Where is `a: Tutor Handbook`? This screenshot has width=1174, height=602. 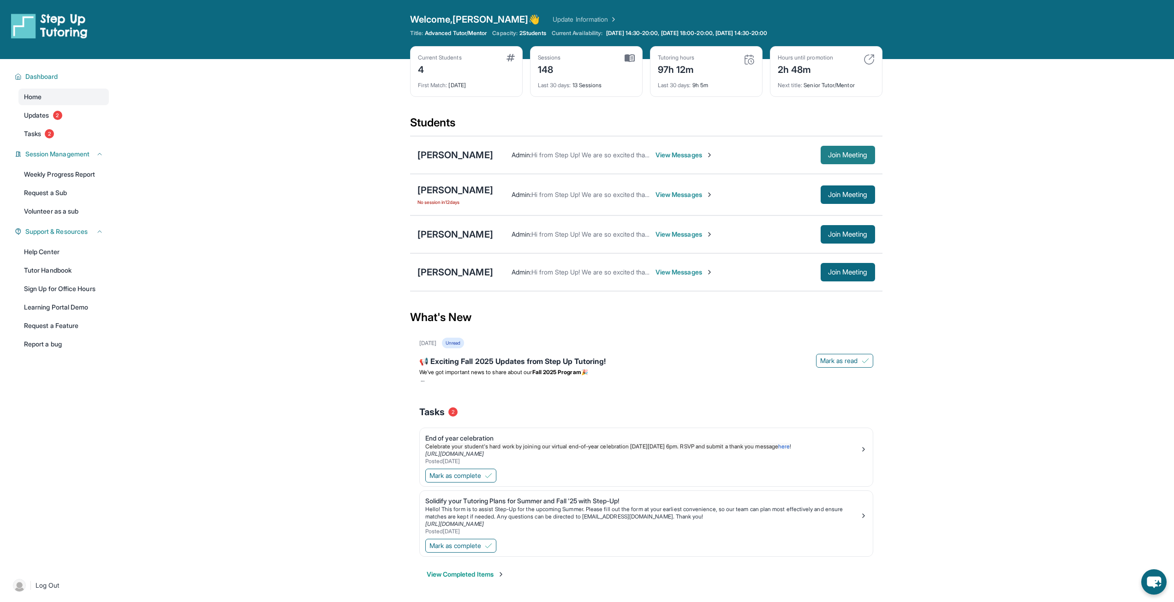 a: Tutor Handbook is located at coordinates (64, 270).